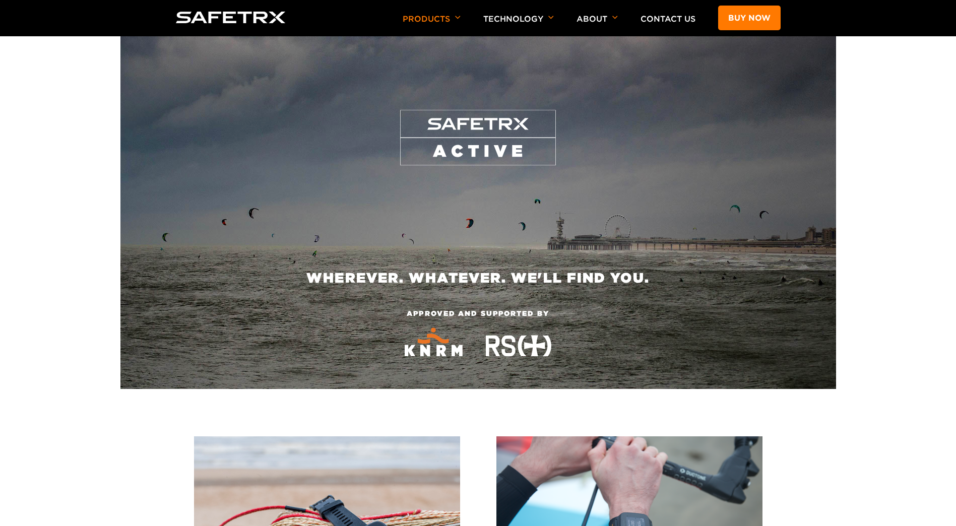  What do you see at coordinates (478, 278) in the screenshot?
I see `h1: Wherever. Whatever. We'll find you.` at bounding box center [478, 278].